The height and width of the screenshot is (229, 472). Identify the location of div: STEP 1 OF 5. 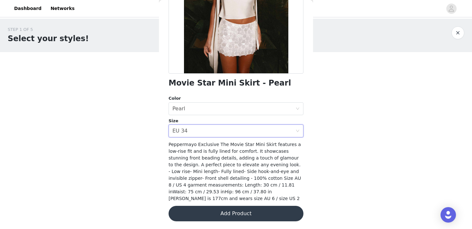
(48, 30).